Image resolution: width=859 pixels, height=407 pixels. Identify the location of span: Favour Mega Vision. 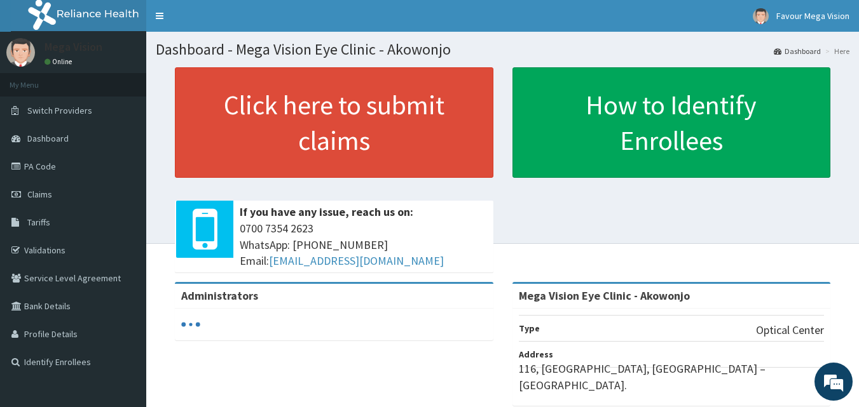
(812, 16).